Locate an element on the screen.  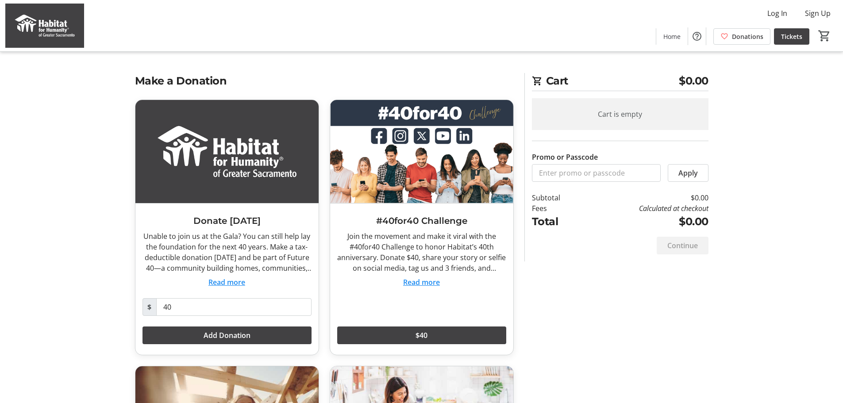
span: $0.00 is located at coordinates (693, 81).